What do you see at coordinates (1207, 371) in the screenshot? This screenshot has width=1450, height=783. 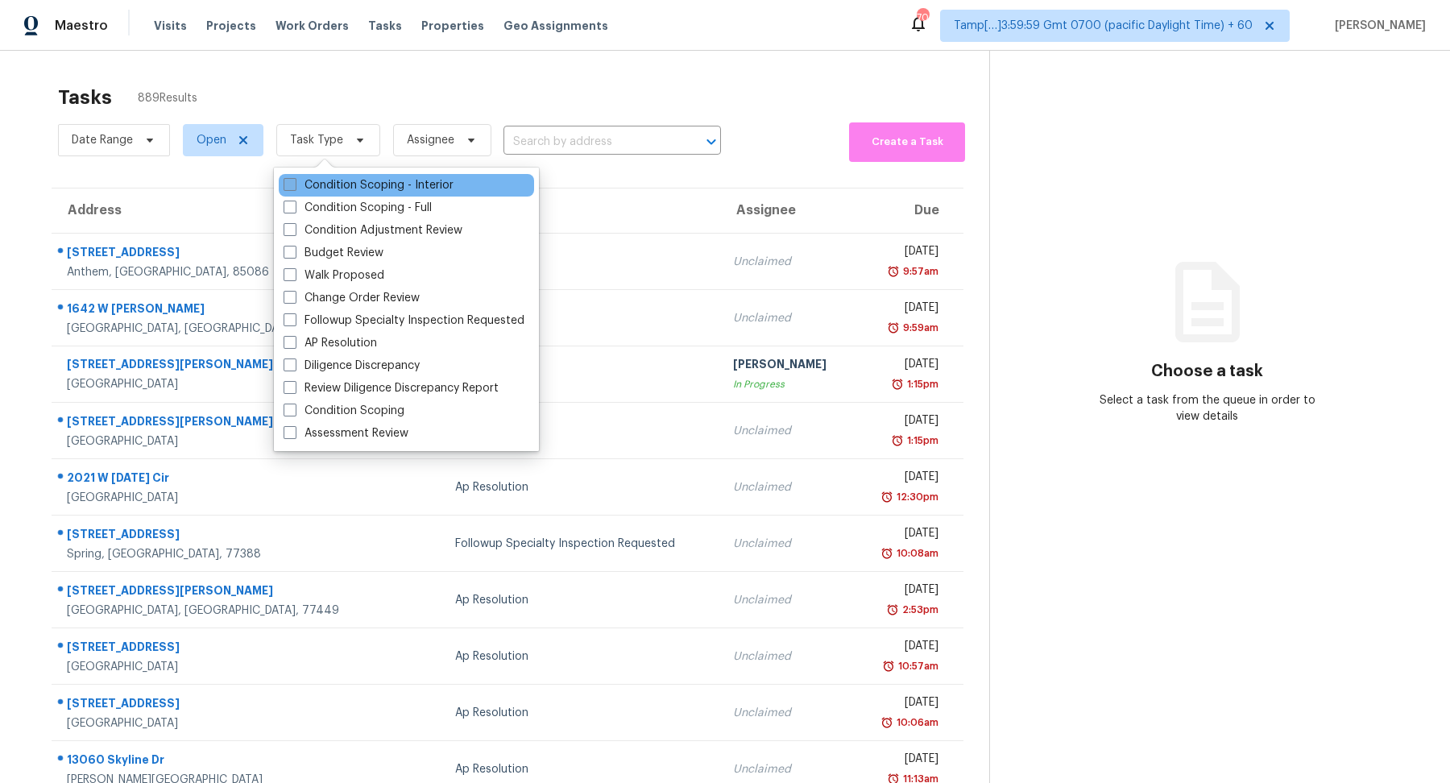 I see `h3: Choose a task` at bounding box center [1207, 371].